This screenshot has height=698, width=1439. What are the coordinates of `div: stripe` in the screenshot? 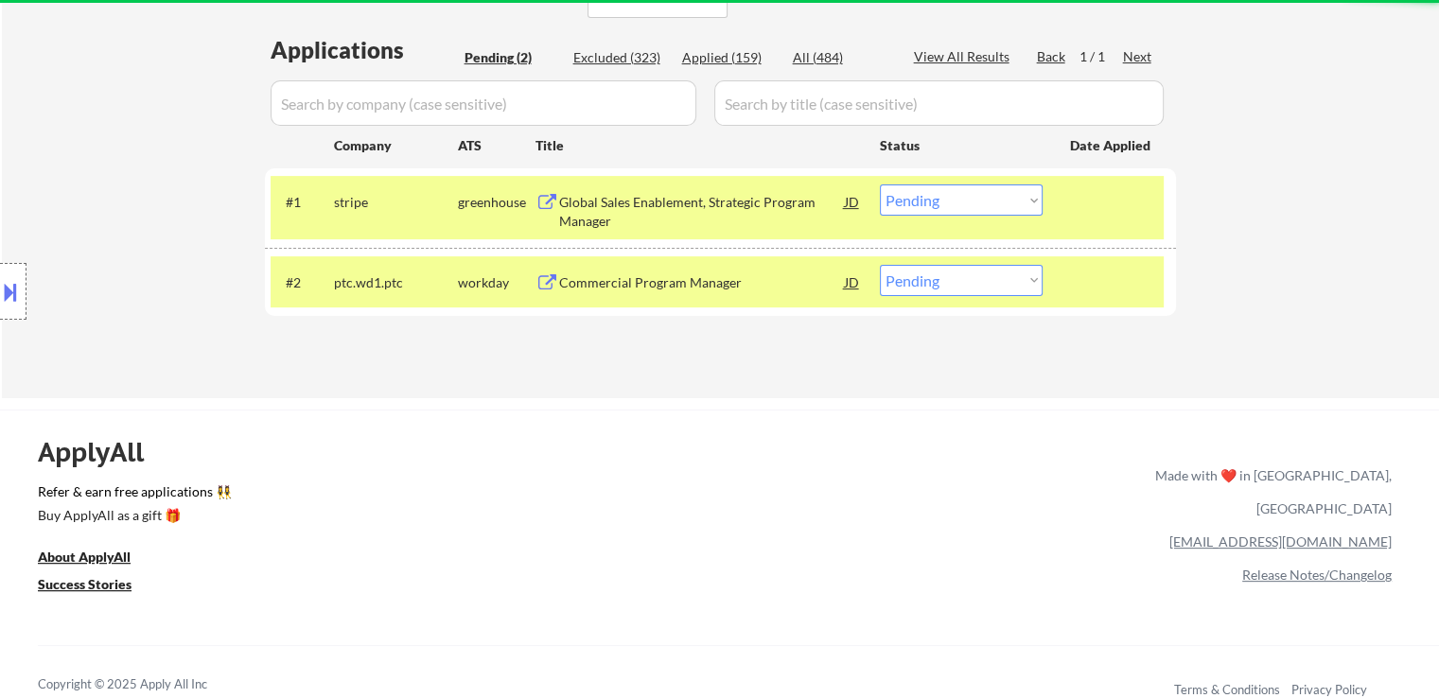 It's located at (395, 202).